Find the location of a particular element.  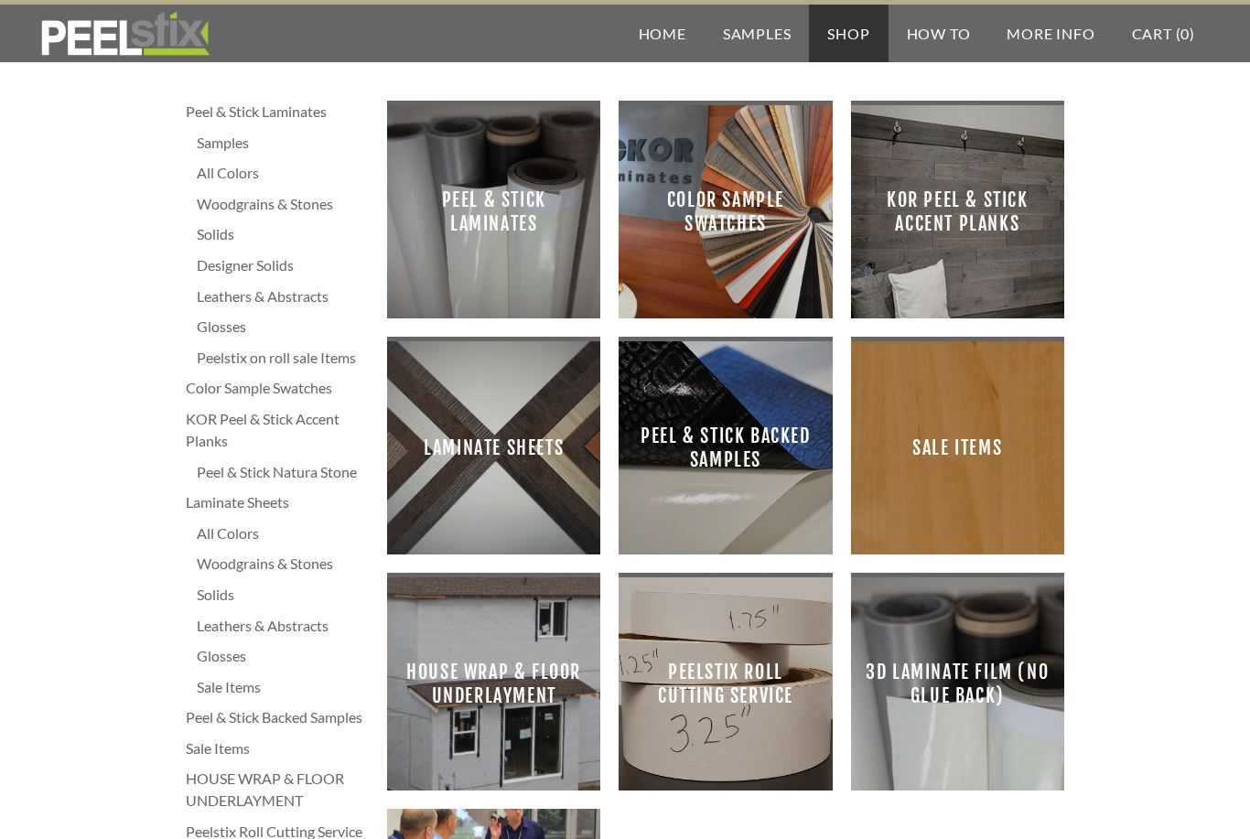

a: More Info is located at coordinates (1051, 33).